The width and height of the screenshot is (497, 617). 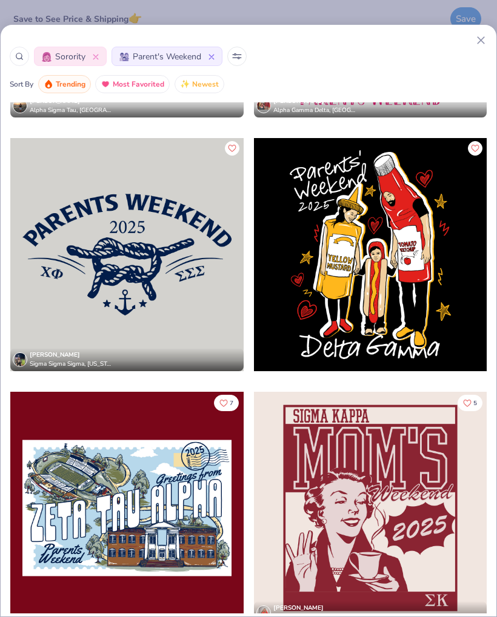 What do you see at coordinates (132, 84) in the screenshot?
I see `button: Most Favorited` at bounding box center [132, 84].